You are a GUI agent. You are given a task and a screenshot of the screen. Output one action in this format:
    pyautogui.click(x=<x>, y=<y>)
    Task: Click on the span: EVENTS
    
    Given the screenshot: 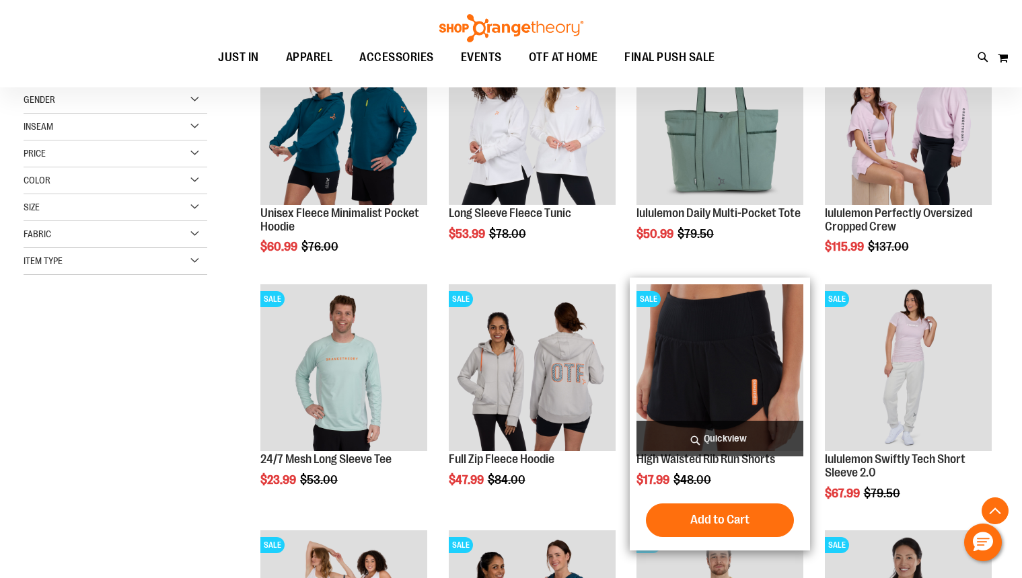 What is the action you would take?
    pyautogui.click(x=481, y=57)
    